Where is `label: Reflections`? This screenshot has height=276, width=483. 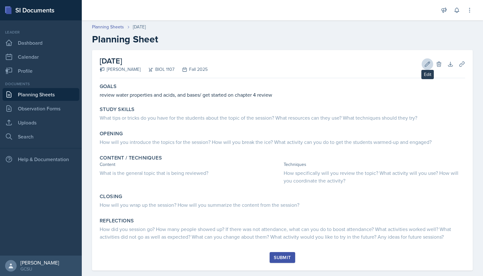 label: Reflections is located at coordinates (117, 221).